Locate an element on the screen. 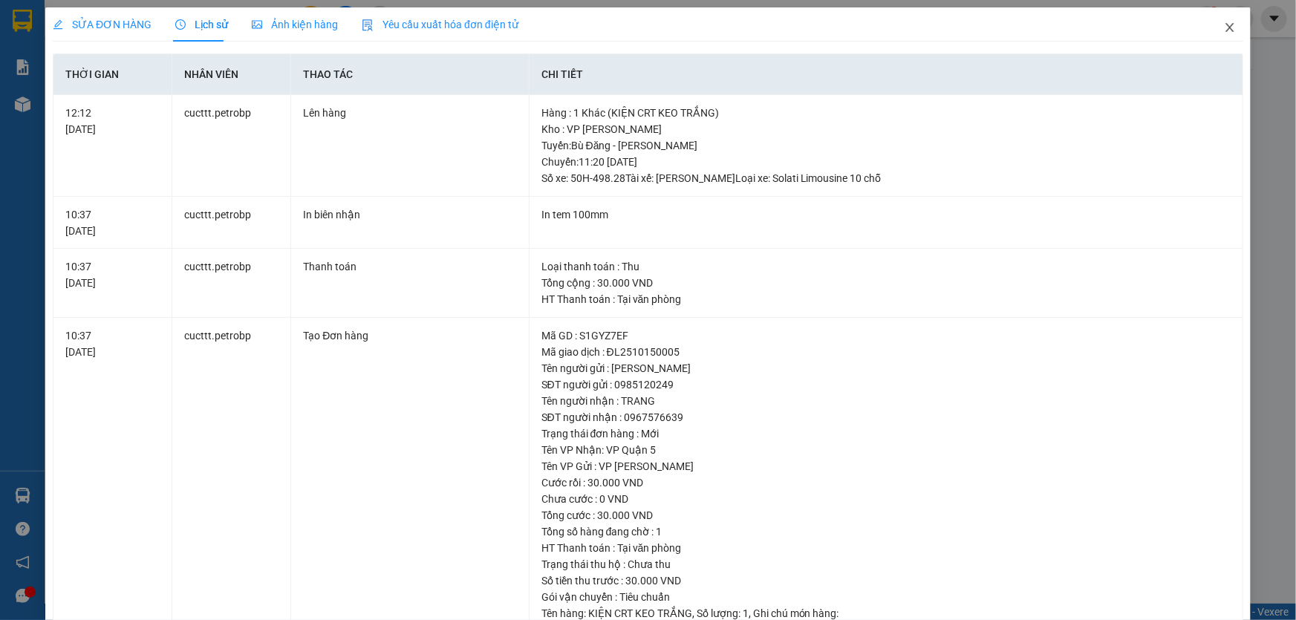 The width and height of the screenshot is (1296, 620). div: Gói vận chuyển : Tiêu chuẩn is located at coordinates (886, 597).